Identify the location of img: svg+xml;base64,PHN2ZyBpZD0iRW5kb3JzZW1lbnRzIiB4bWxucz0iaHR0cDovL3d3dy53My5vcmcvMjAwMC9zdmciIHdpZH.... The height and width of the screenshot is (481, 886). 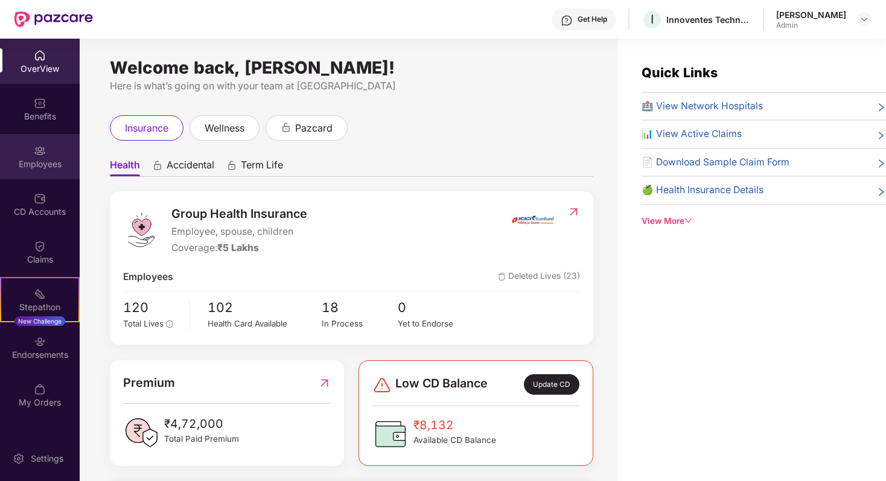
(40, 342).